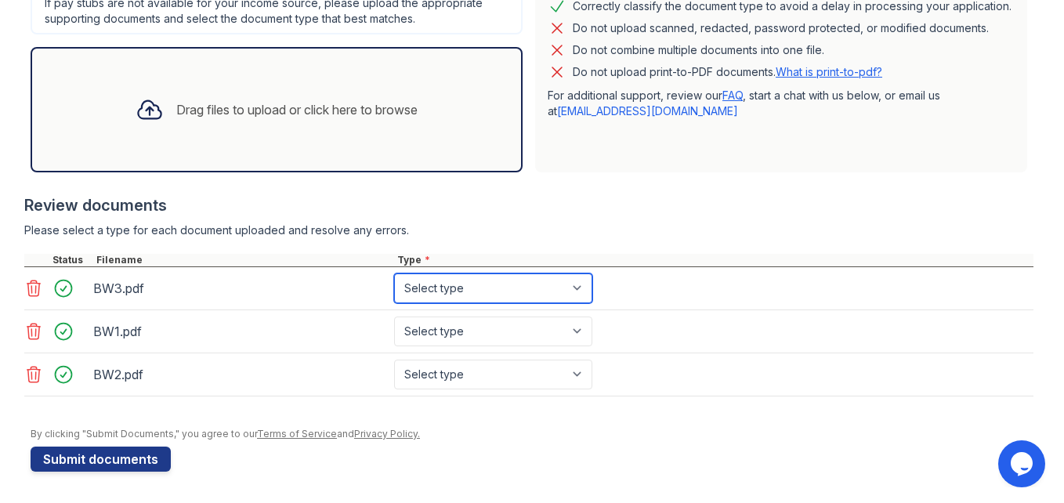  Describe the element at coordinates (532, 434) in the screenshot. I see `div: By clicking "Submit Documents," you agree to our and` at that location.